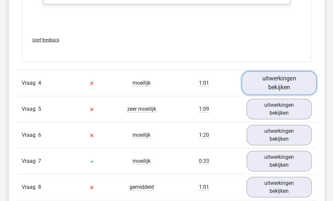 The width and height of the screenshot is (333, 201). I want to click on span: zeer moeilijk, so click(142, 109).